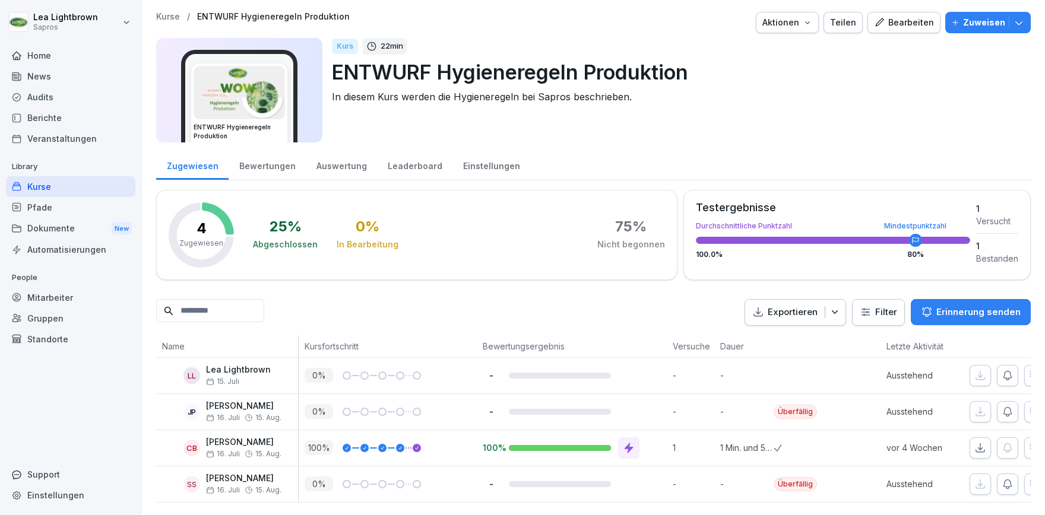 The image size is (1045, 515). I want to click on div: Gruppen, so click(71, 318).